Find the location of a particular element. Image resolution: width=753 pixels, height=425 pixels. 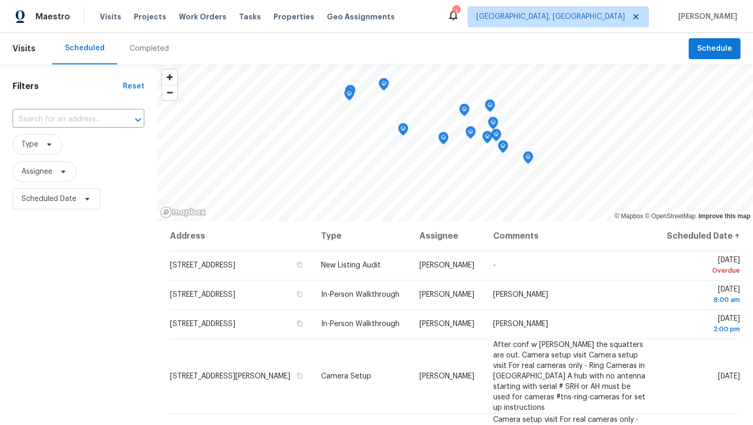

input: Search for an address... is located at coordinates (64, 119).